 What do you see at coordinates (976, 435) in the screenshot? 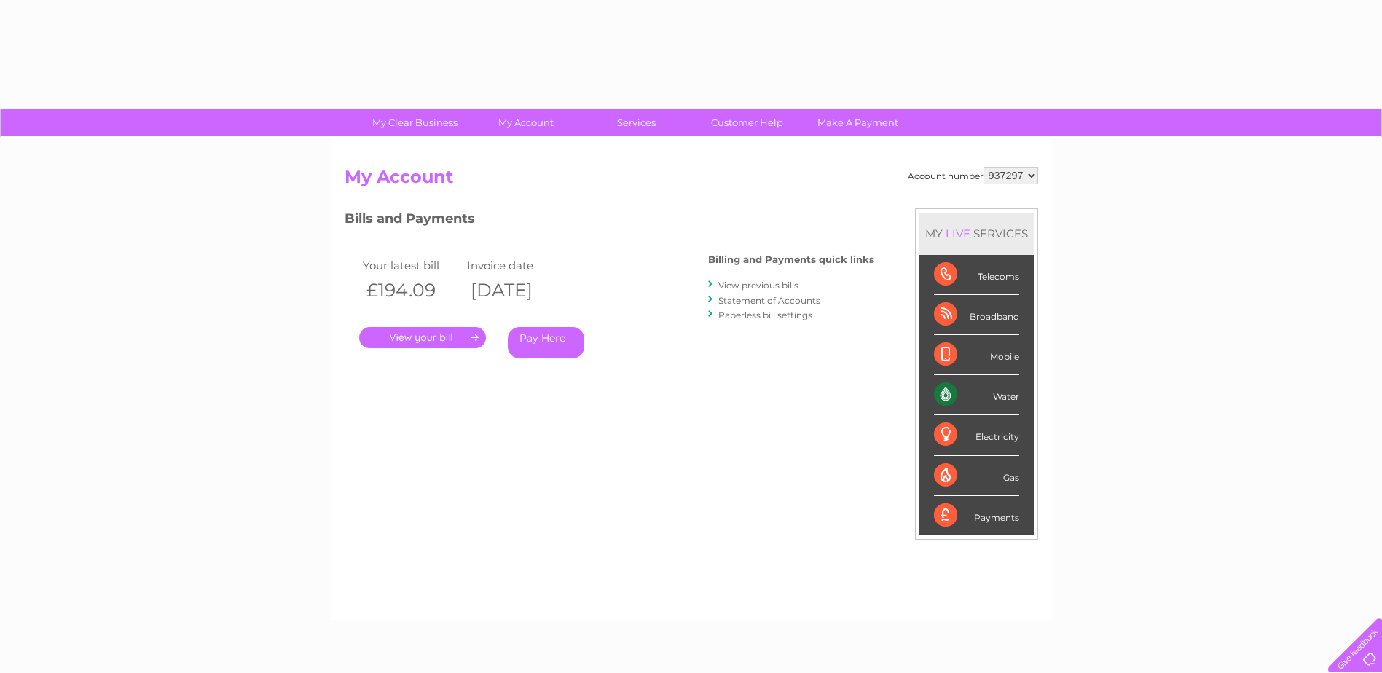
I see `div: Electricity` at bounding box center [976, 435].